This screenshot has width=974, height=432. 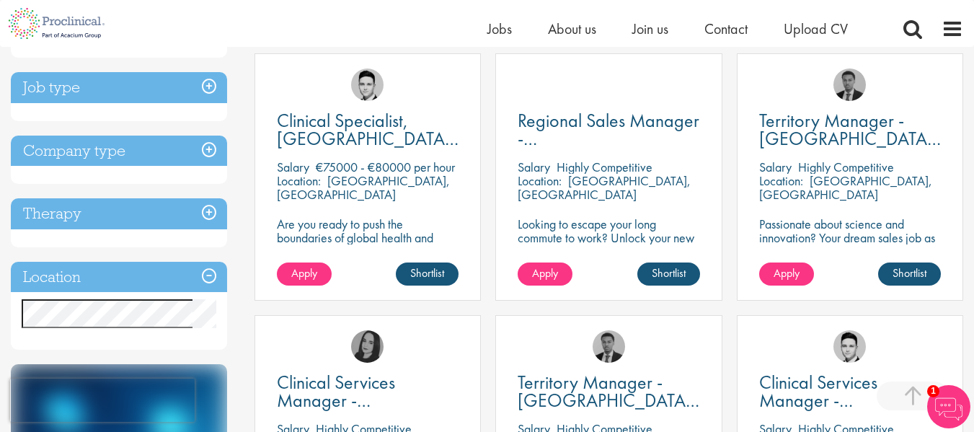 I want to click on a: Contact, so click(x=726, y=29).